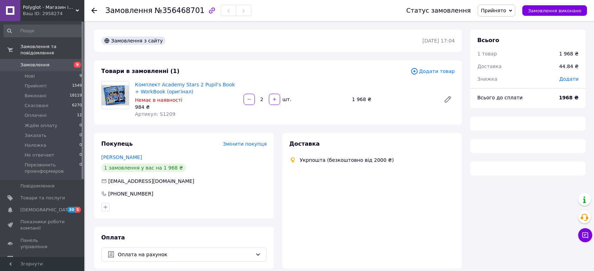 The height and width of the screenshot is (271, 594). Describe the element at coordinates (488, 40) in the screenshot. I see `span: Всього` at that location.